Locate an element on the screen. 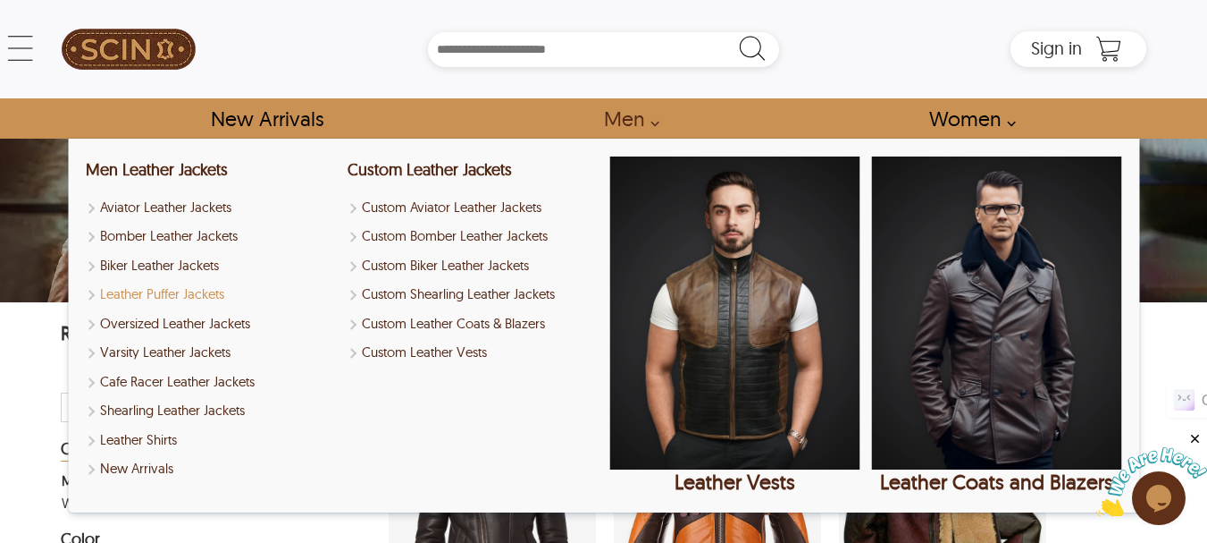 The image size is (1207, 543). a: Shop Varsity Leather Jackets is located at coordinates (211, 352).